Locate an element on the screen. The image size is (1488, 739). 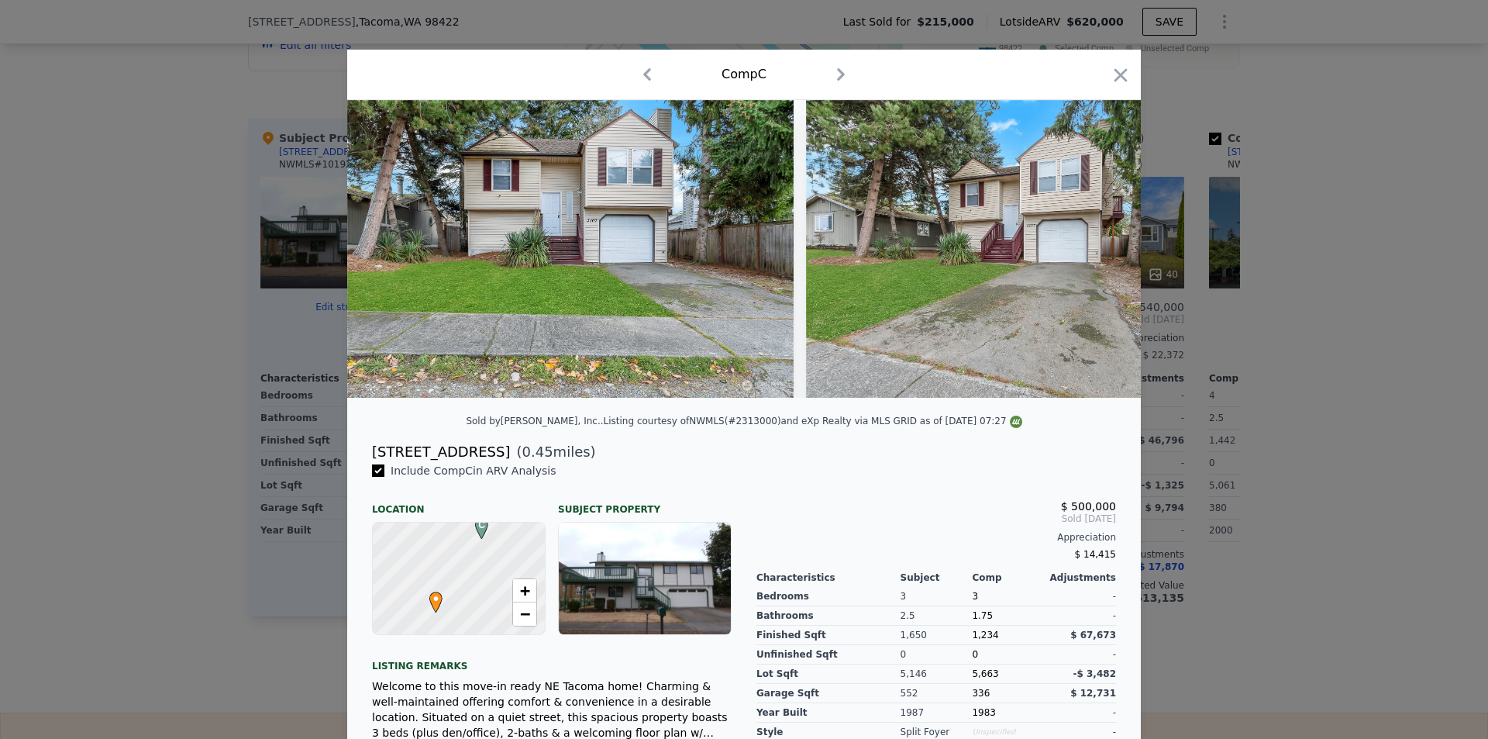
span: 1,234 is located at coordinates (985, 635).